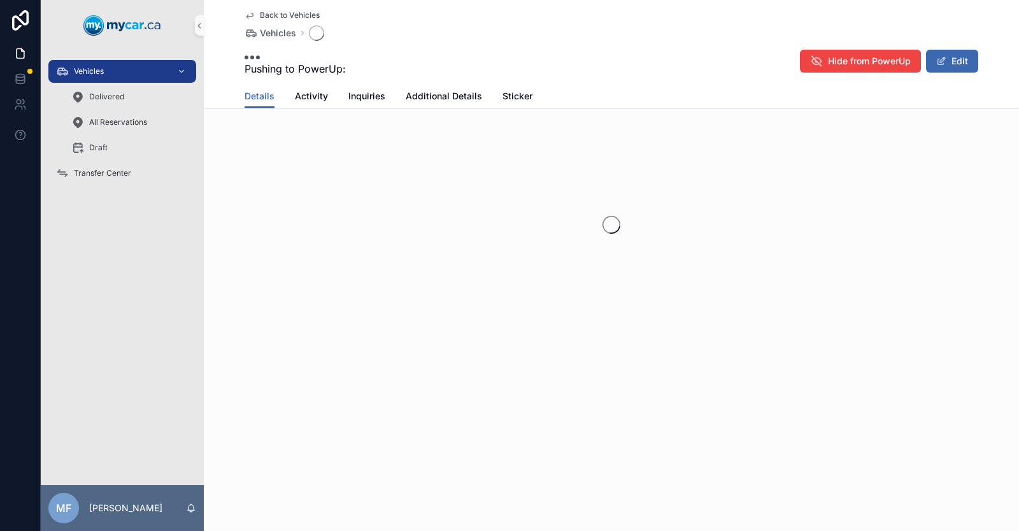 The image size is (1019, 531). Describe the element at coordinates (311, 96) in the screenshot. I see `span: Activity` at that location.